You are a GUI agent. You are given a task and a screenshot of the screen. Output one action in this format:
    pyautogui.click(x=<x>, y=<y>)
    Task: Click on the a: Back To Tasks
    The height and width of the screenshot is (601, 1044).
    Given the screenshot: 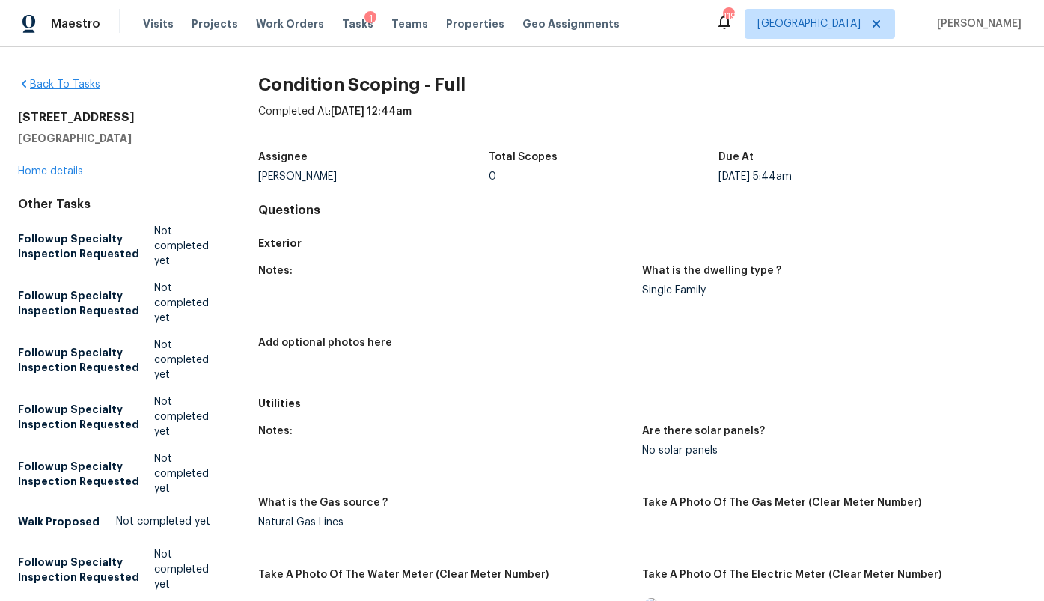 What is the action you would take?
    pyautogui.click(x=59, y=85)
    